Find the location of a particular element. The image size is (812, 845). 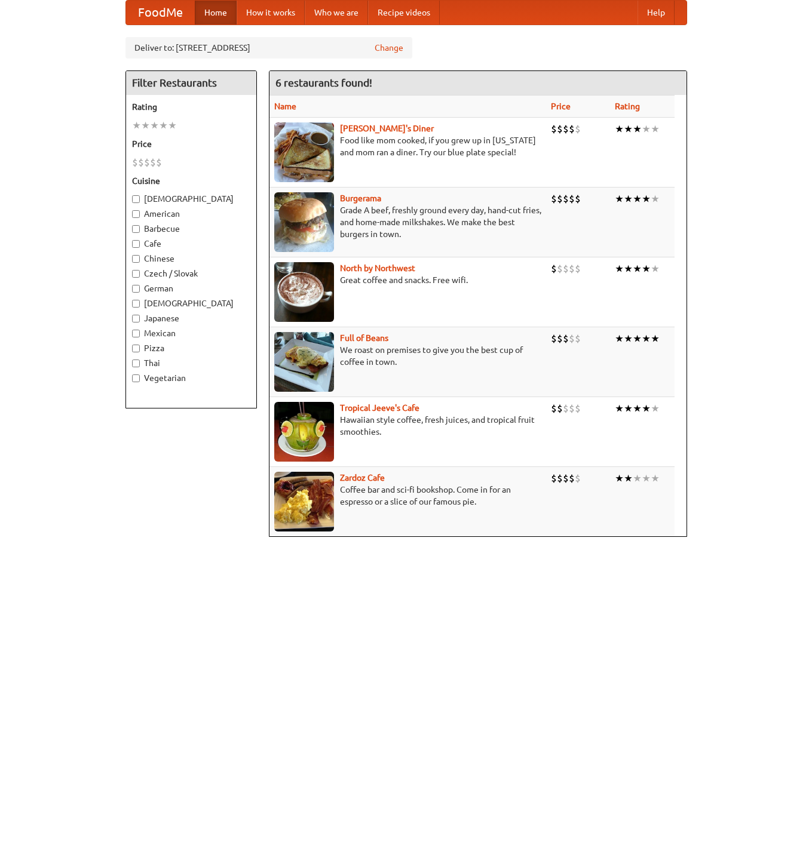

input: German is located at coordinates (136, 289).